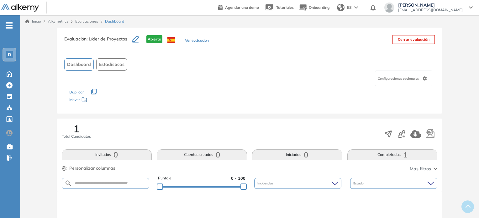  I want to click on img: world, so click(341, 8).